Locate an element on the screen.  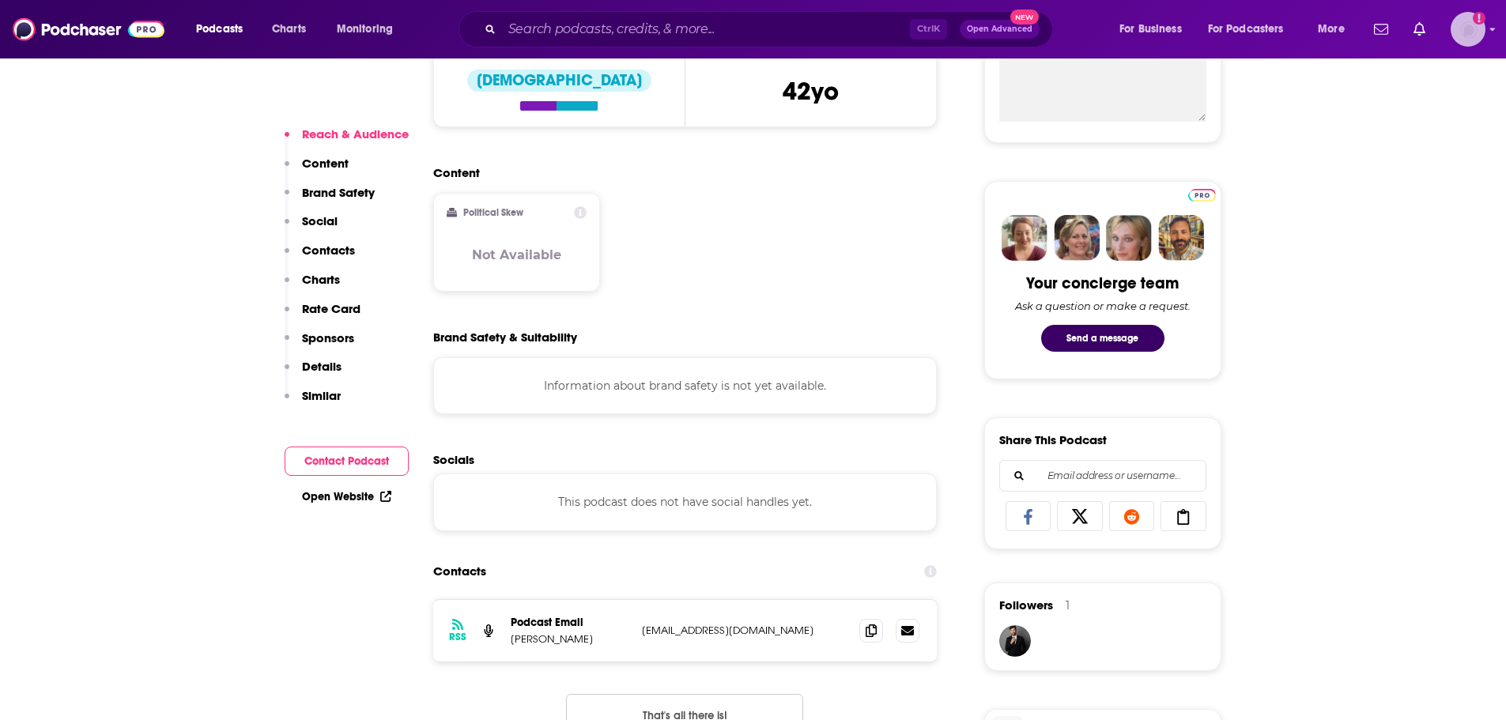
span: Followers is located at coordinates (1026, 605).